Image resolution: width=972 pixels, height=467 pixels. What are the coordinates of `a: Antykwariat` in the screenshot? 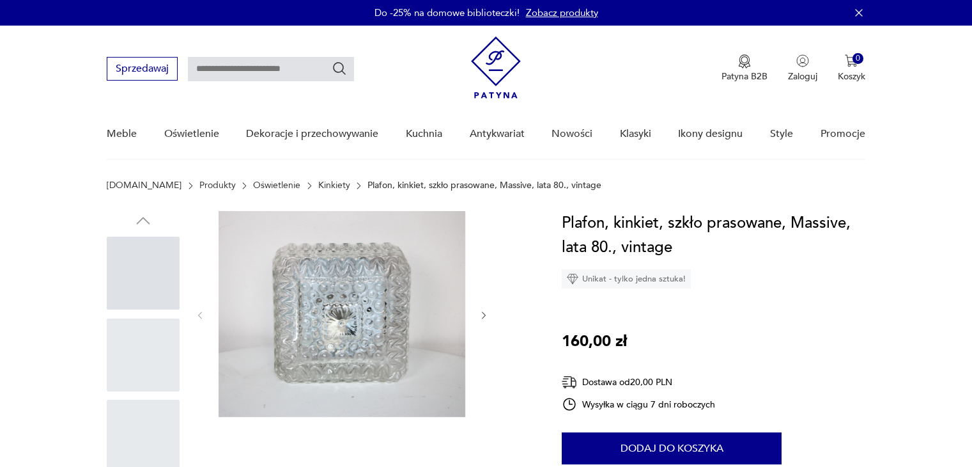 It's located at (497, 134).